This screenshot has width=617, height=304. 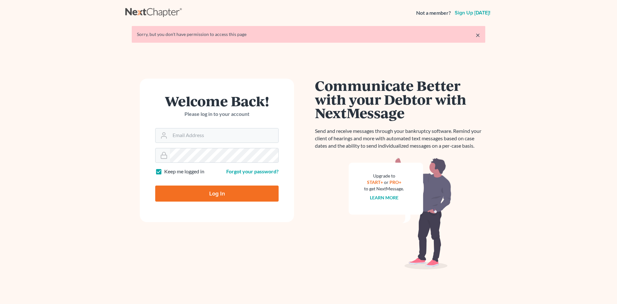 What do you see at coordinates (217, 101) in the screenshot?
I see `h1: Welcome Back!` at bounding box center [217, 101].